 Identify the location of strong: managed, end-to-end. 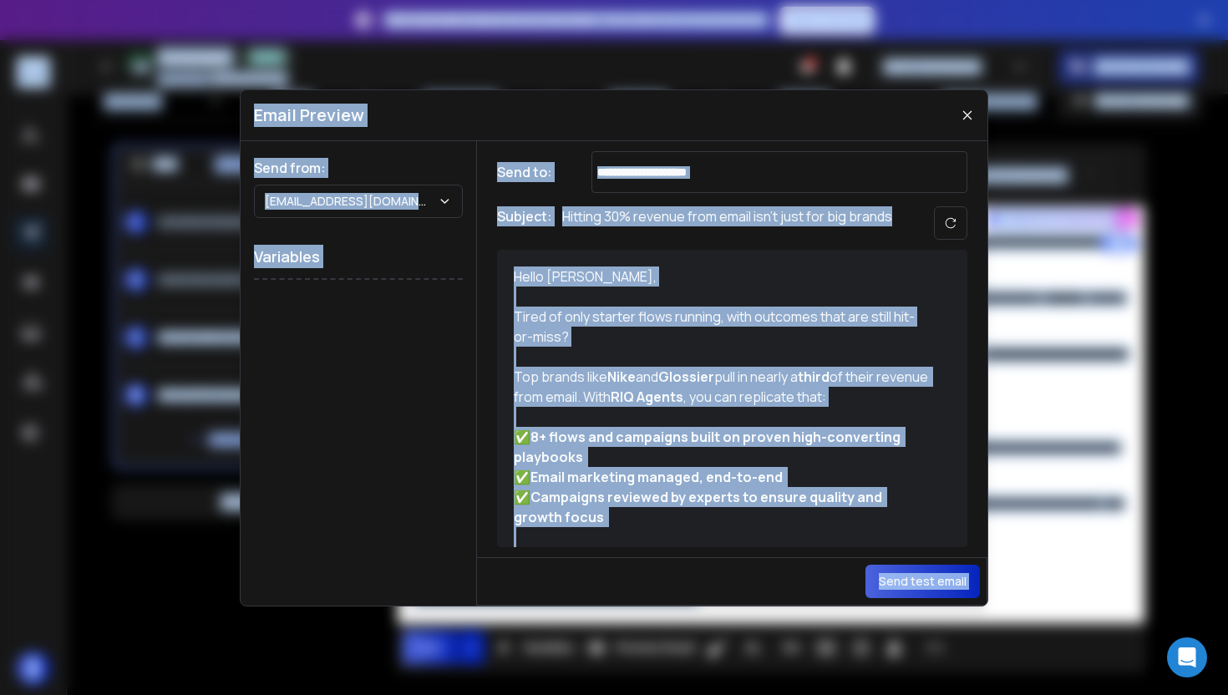
(710, 477).